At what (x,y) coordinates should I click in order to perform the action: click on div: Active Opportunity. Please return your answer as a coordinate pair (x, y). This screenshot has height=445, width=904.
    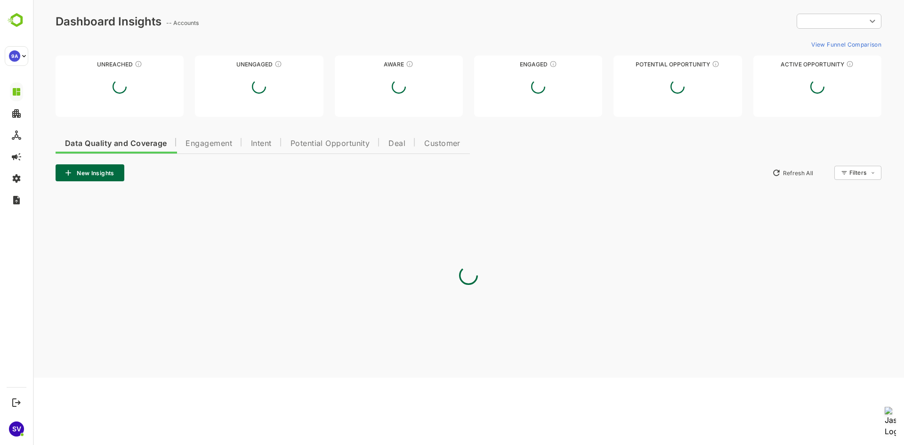
    Looking at the image, I should click on (784, 64).